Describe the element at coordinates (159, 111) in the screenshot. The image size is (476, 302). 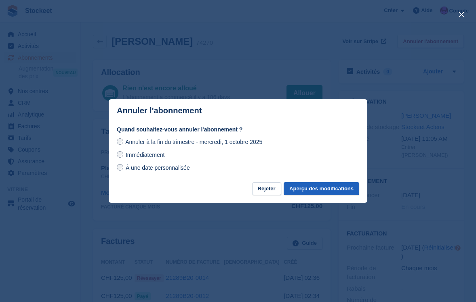
I see `p: Annuler l'abonnement` at that location.